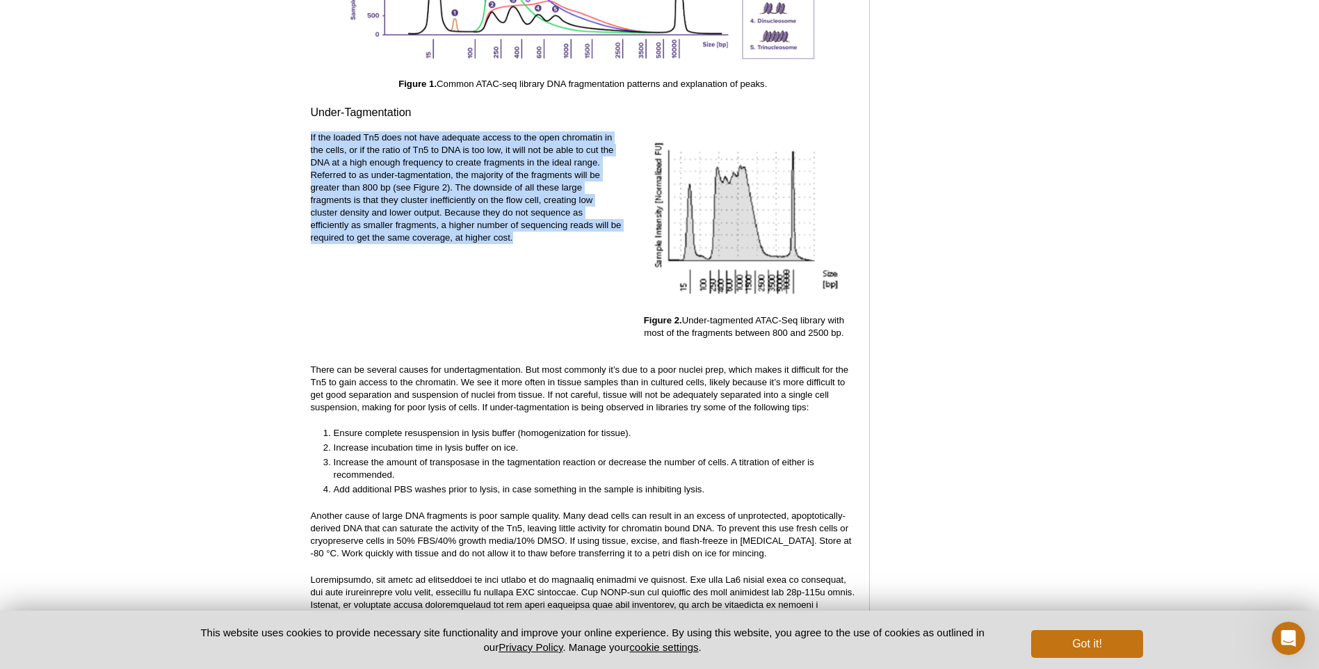  Describe the element at coordinates (417, 83) in the screenshot. I see `strong: Figure 1.` at that location.